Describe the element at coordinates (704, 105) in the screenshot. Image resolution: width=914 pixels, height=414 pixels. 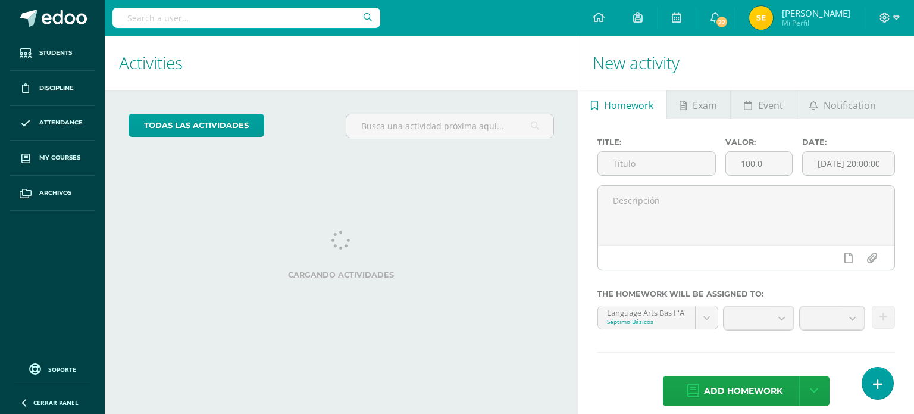
I see `span: Exam` at that location.